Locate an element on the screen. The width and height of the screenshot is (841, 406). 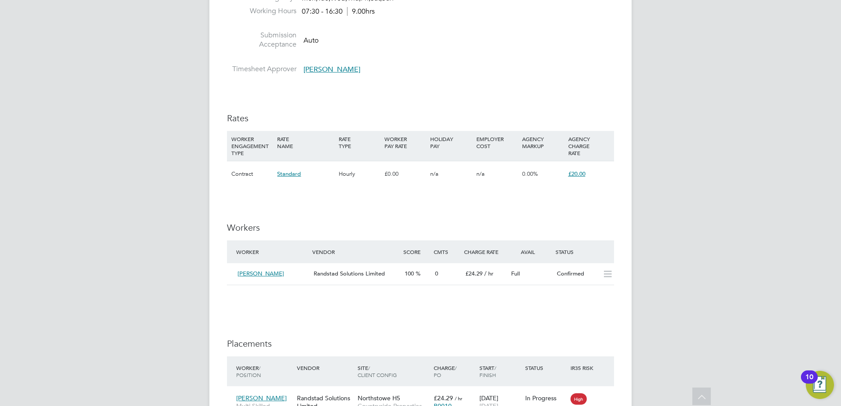
div: Charge Rate is located at coordinates (485, 252).